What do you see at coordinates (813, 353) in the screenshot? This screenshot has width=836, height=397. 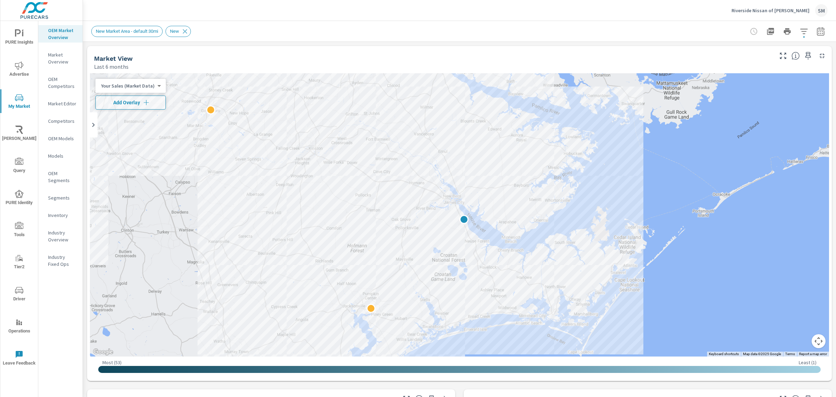 I see `a: Report a map error` at bounding box center [813, 353].